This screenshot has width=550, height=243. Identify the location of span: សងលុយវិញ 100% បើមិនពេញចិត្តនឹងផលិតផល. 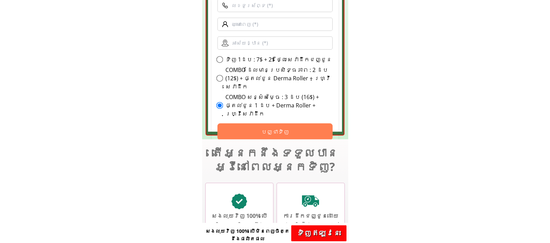
(248, 235).